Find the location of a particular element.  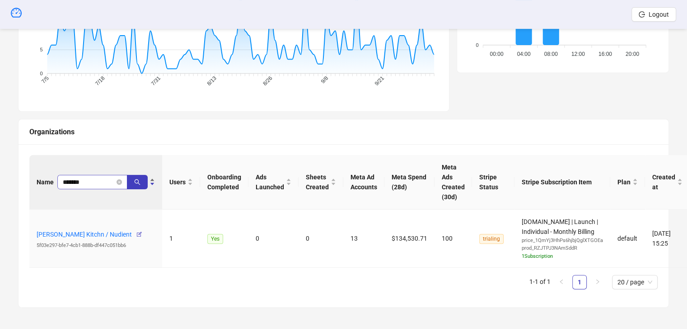

button: Logout is located at coordinates (653, 14).